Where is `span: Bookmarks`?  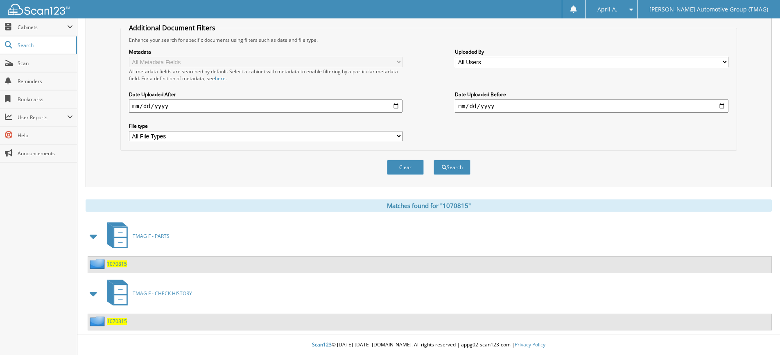 span: Bookmarks is located at coordinates (45, 99).